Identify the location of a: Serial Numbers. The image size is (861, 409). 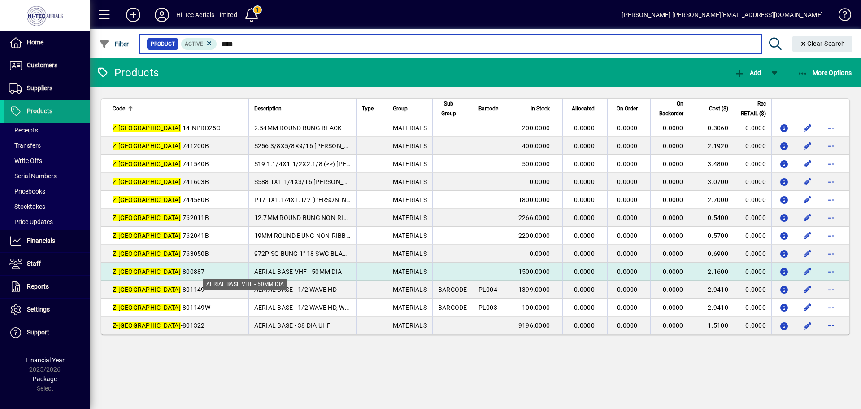
(47, 176).